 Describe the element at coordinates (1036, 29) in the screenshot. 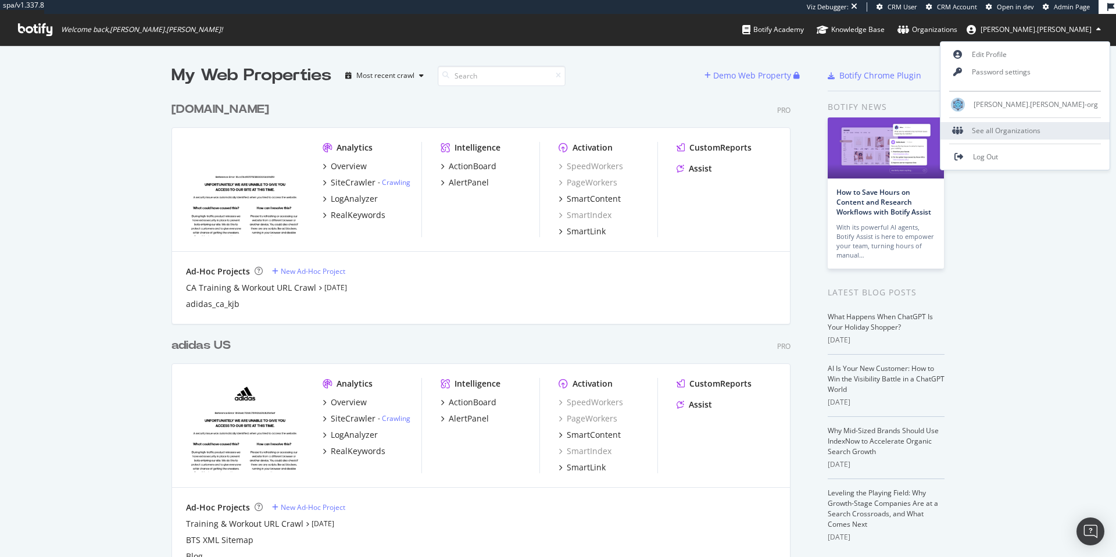

I see `span: dave.coppedge` at that location.